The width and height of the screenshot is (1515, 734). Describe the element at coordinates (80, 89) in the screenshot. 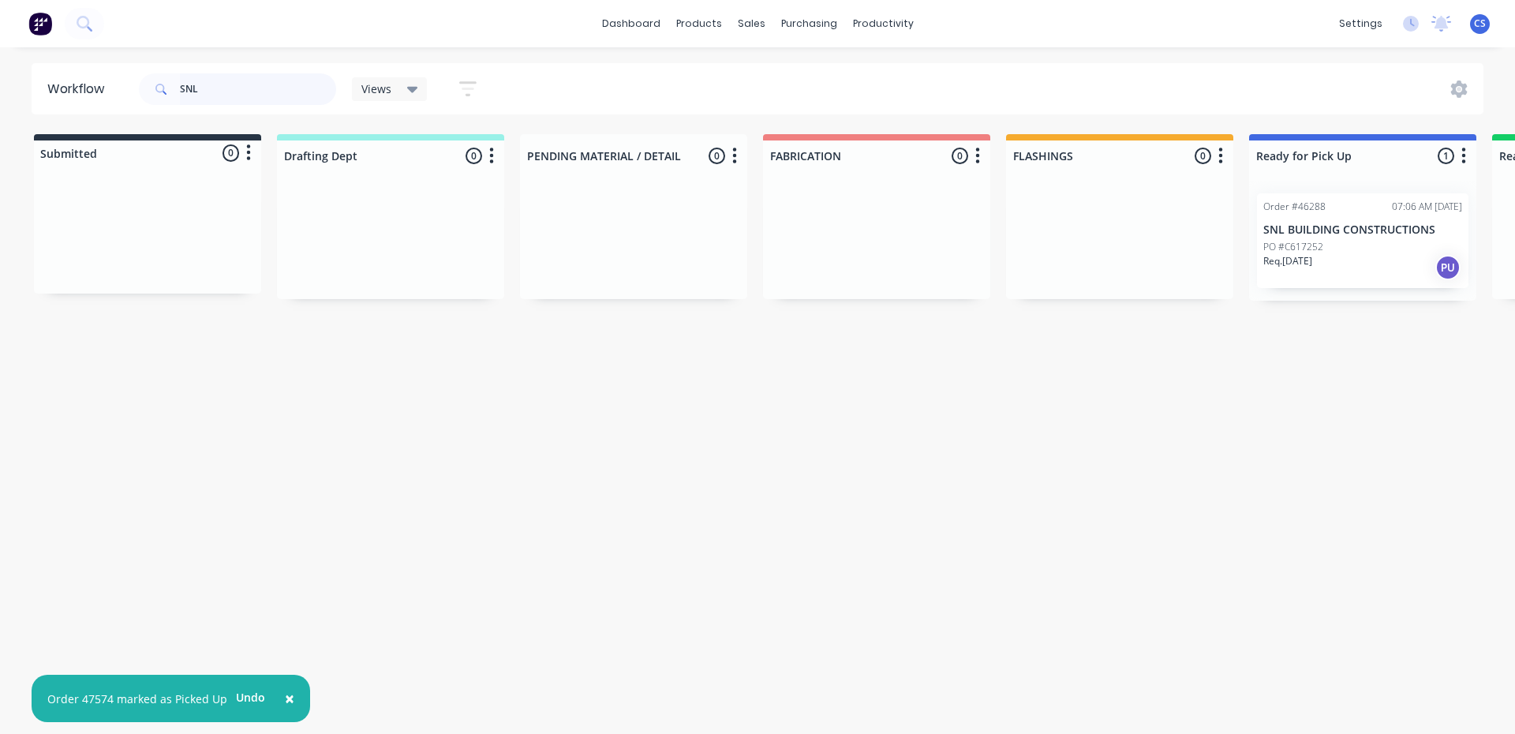

I see `div: Workflow` at that location.